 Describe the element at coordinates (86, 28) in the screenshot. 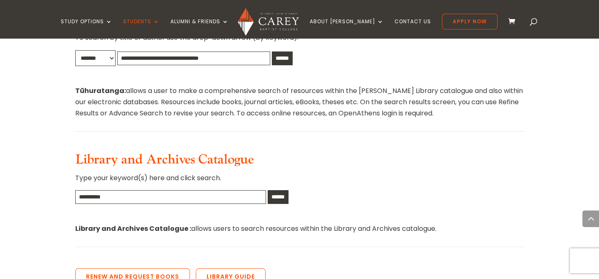

I see `a: Study Options` at that location.